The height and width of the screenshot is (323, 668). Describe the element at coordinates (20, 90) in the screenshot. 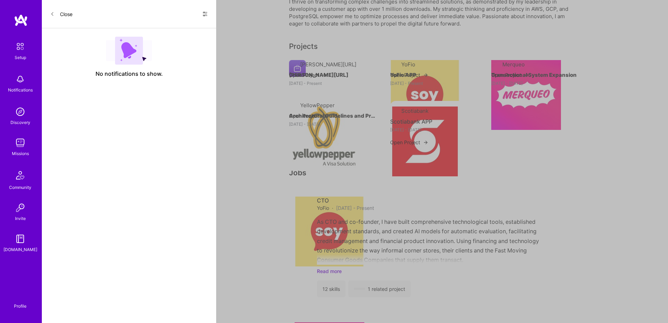

I see `div: Notifications` at that location.